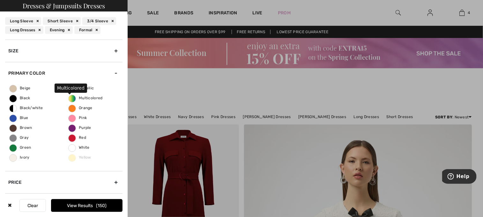 The height and width of the screenshot is (217, 483). I want to click on span: Red, so click(77, 137).